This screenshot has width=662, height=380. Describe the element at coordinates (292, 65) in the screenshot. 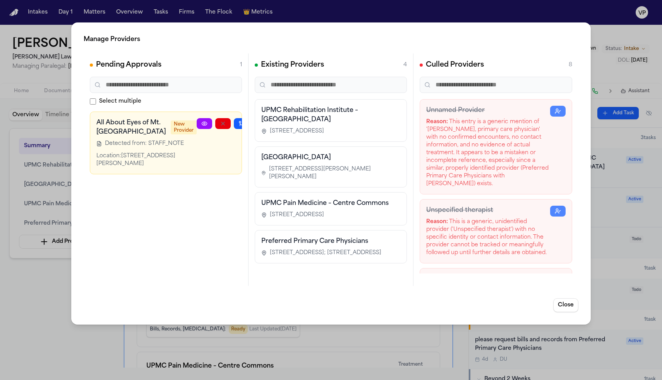

I see `h2: Existing Providers` at that location.